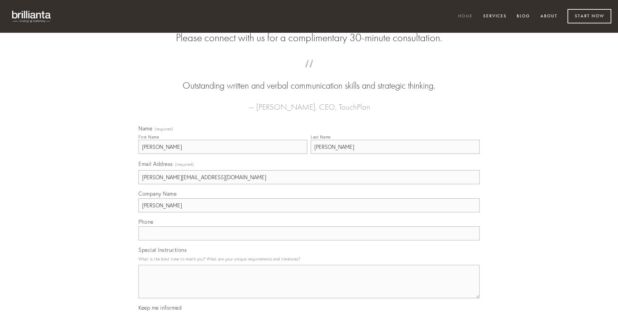  What do you see at coordinates (309, 79) in the screenshot?
I see `blockquote: Outstanding written and verbal communication skills and strategic thinking.` at bounding box center [309, 79].